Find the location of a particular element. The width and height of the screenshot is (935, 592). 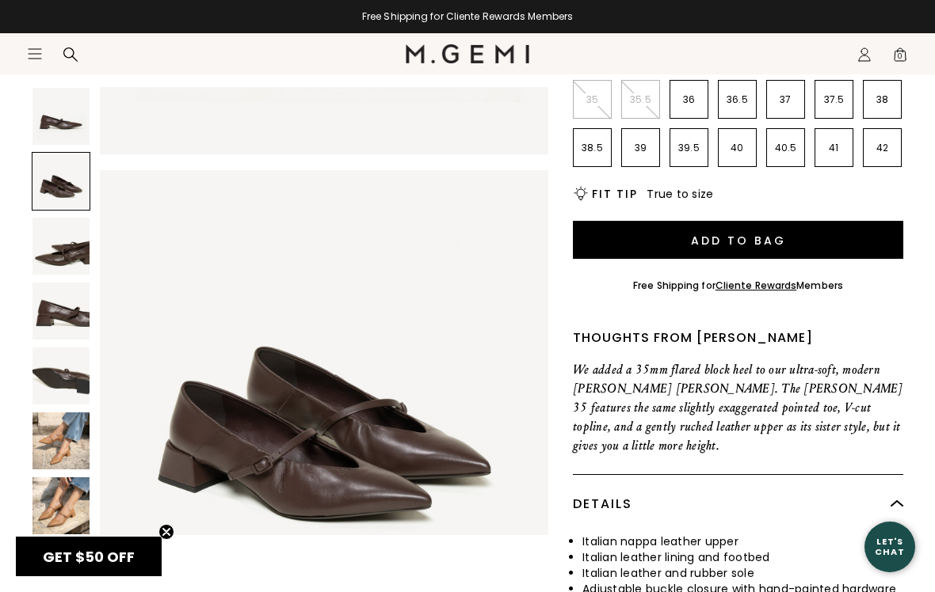

li: Italian nappa leather upper is located at coordinates (742, 542).